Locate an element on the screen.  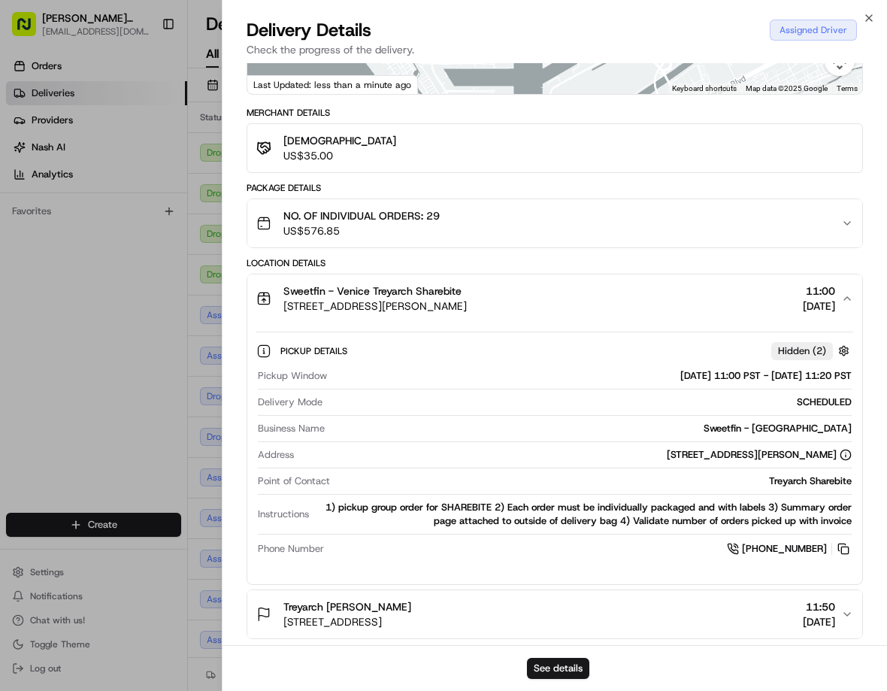
button: See details is located at coordinates (558, 668).